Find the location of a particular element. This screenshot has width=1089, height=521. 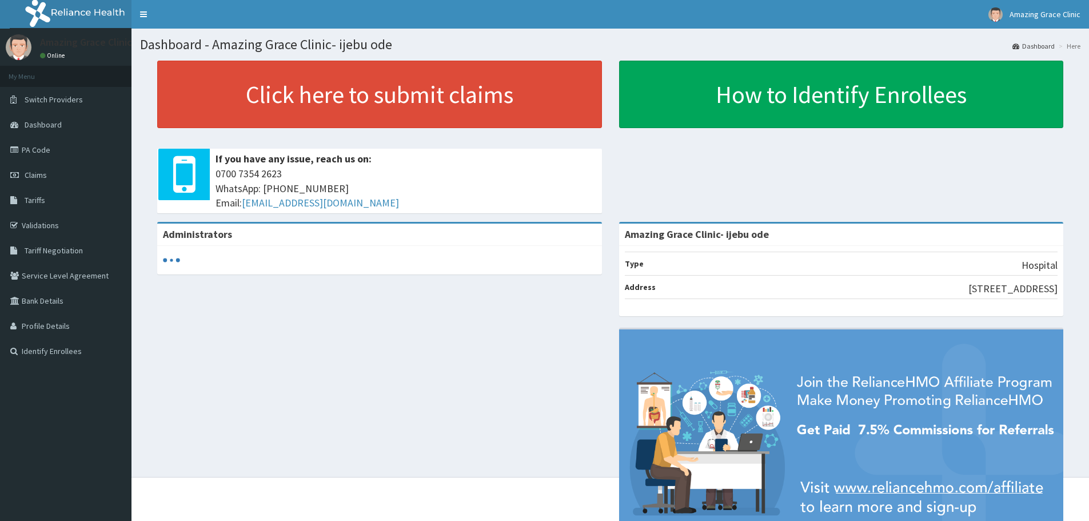

p: Hospital is located at coordinates (1039, 265).